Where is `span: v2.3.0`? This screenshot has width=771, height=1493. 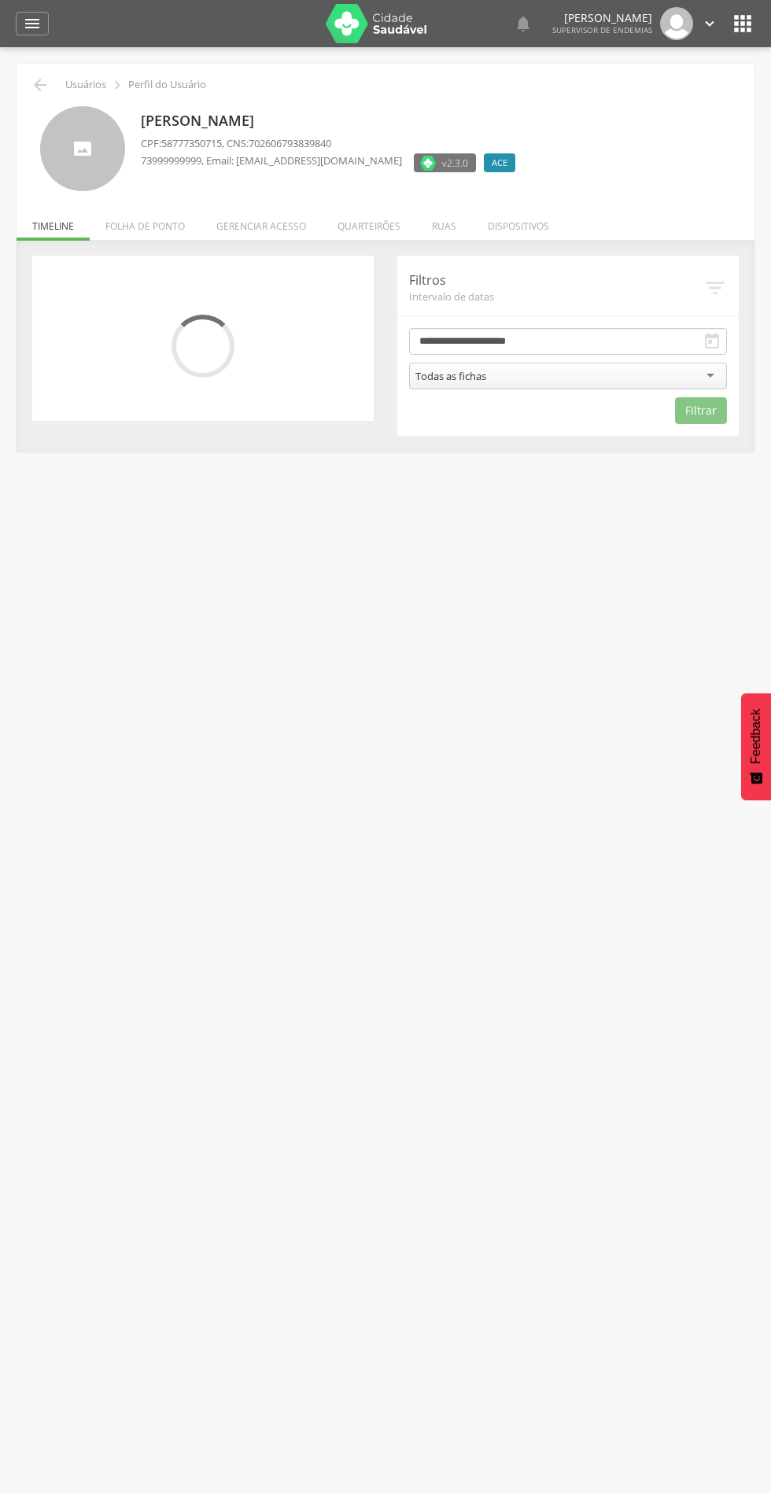
span: v2.3.0 is located at coordinates (455, 163).